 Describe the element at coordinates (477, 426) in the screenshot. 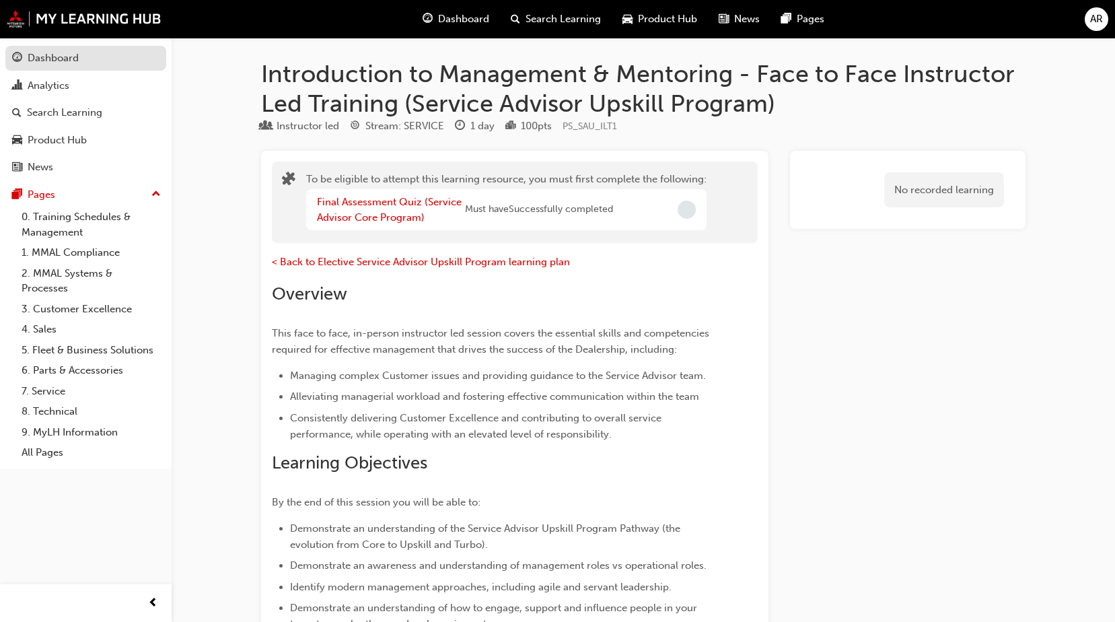

I see `span: Consistently delivering Customer Excellence and contributing to overall service performance, whil...` at that location.